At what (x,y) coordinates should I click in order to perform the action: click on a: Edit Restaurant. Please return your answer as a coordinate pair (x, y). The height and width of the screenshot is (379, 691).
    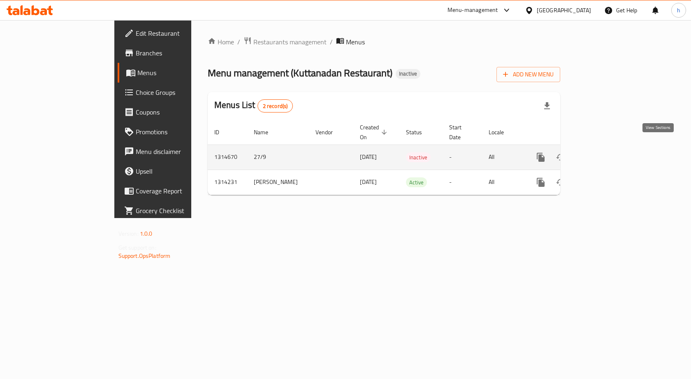
    Looking at the image, I should click on (174, 33).